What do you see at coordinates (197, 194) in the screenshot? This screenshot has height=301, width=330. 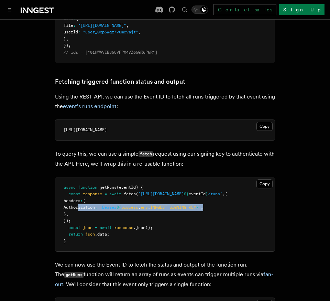 I see `span: eventId` at bounding box center [197, 194].